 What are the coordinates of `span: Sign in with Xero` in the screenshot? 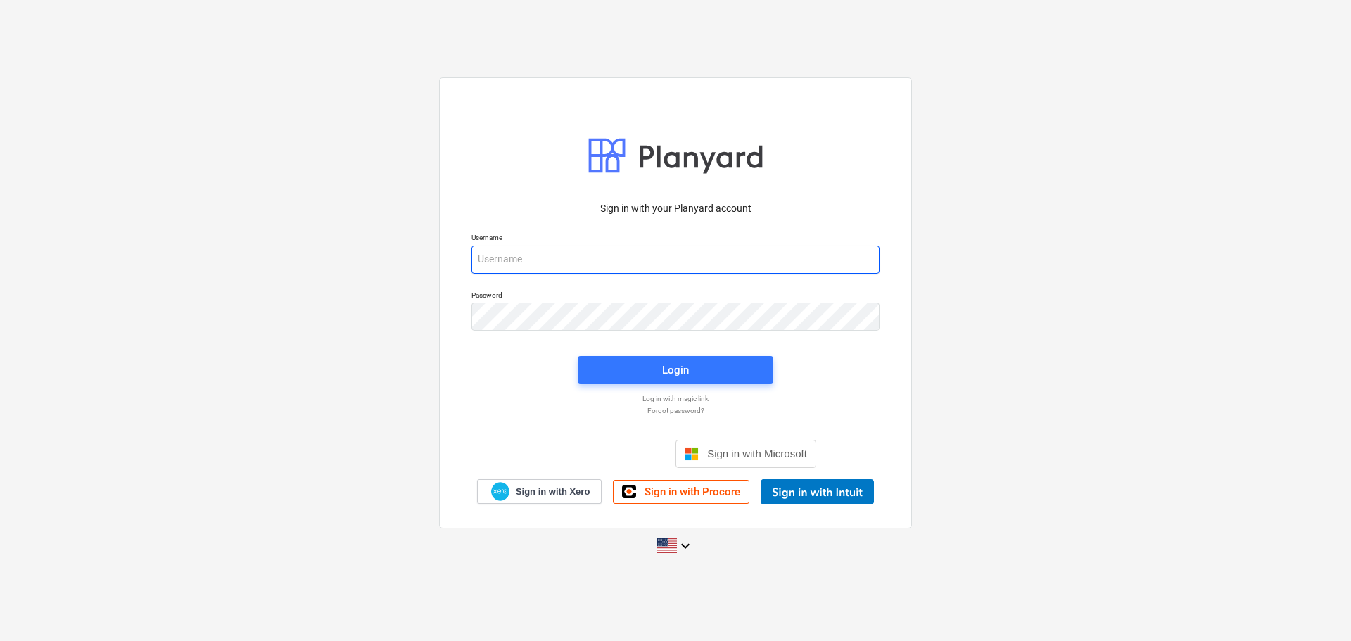 It's located at (552, 492).